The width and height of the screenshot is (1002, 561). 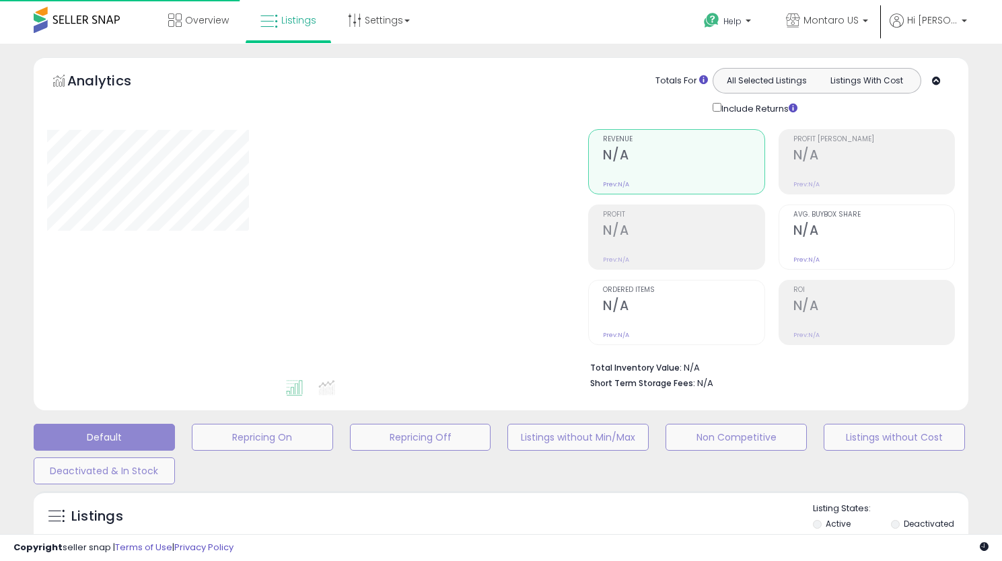 I want to click on button: Listings With Cost, so click(x=866, y=81).